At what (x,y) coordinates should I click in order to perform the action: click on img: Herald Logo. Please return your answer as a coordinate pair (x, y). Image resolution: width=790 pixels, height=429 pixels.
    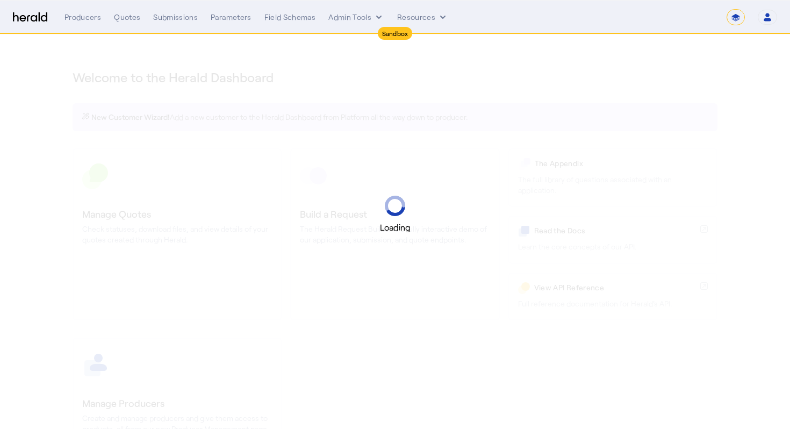
    Looking at the image, I should click on (30, 17).